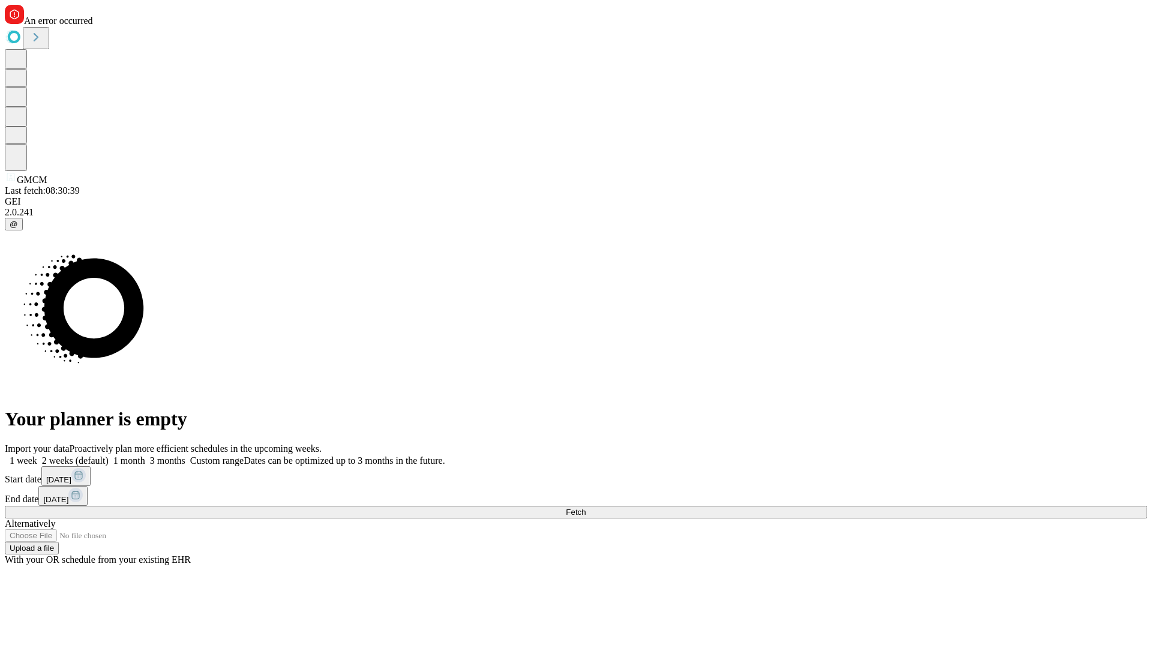  I want to click on span: Last fetch: 08:30:39, so click(42, 190).